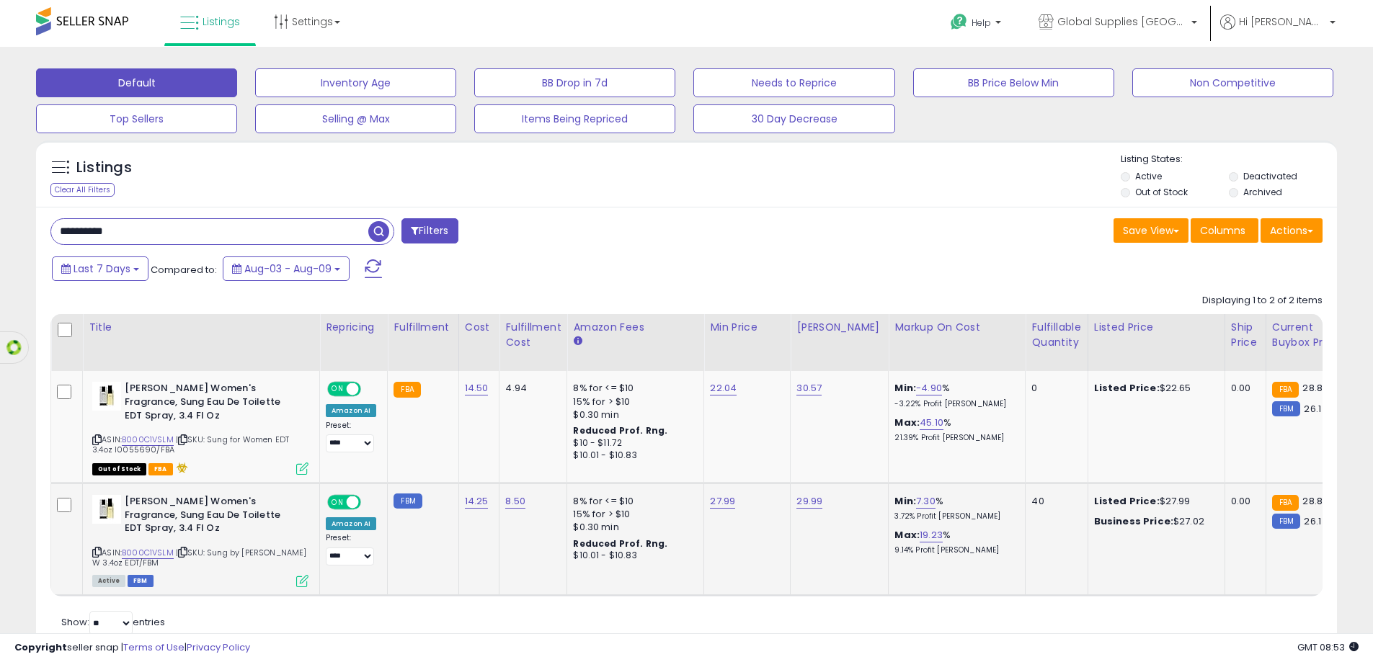 The image size is (1373, 662). I want to click on button: Top Sellers, so click(136, 119).